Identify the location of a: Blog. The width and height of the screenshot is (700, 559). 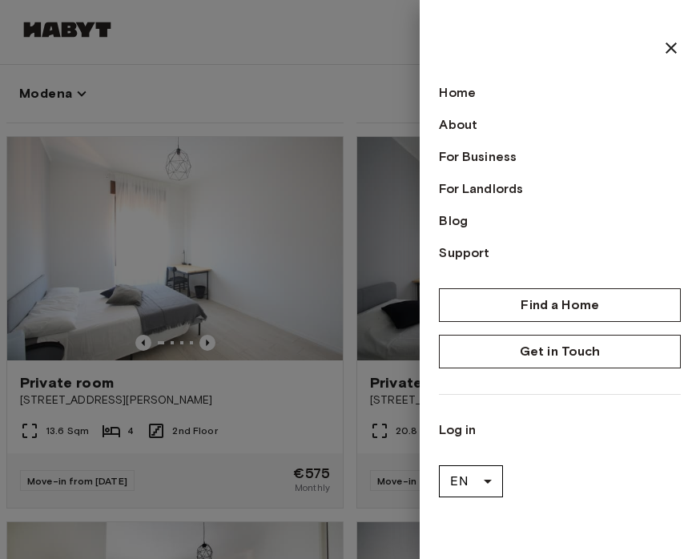
(560, 221).